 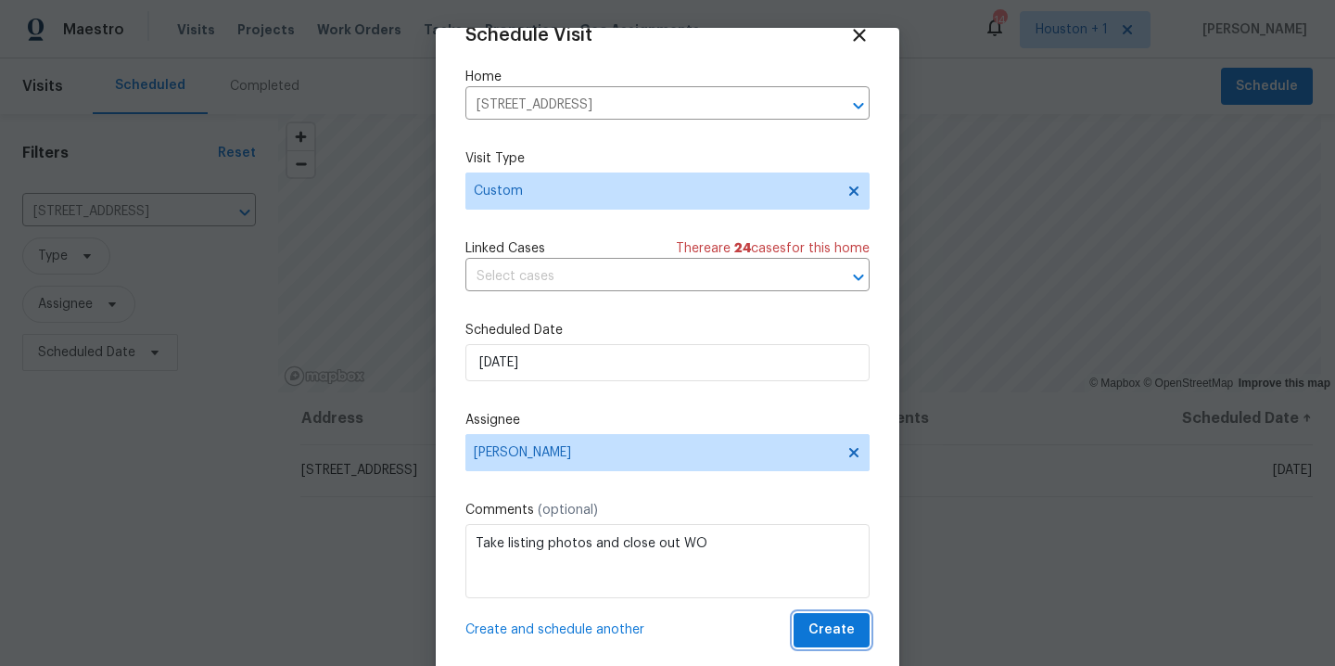 I want to click on input: Select cases, so click(x=641, y=276).